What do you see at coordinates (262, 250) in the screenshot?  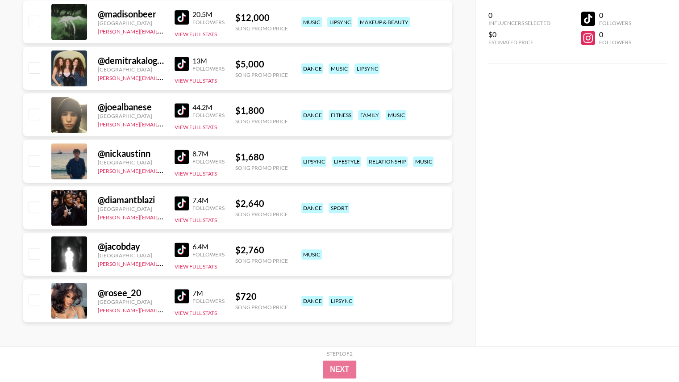 I see `div: $ 2,760` at bounding box center [262, 250].